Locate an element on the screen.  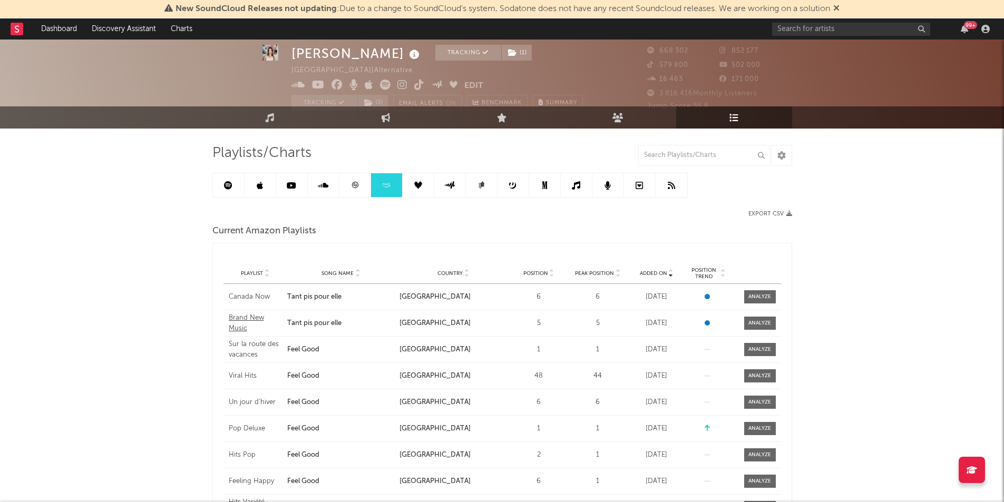
span: Playlists/Charts is located at coordinates (262, 153).